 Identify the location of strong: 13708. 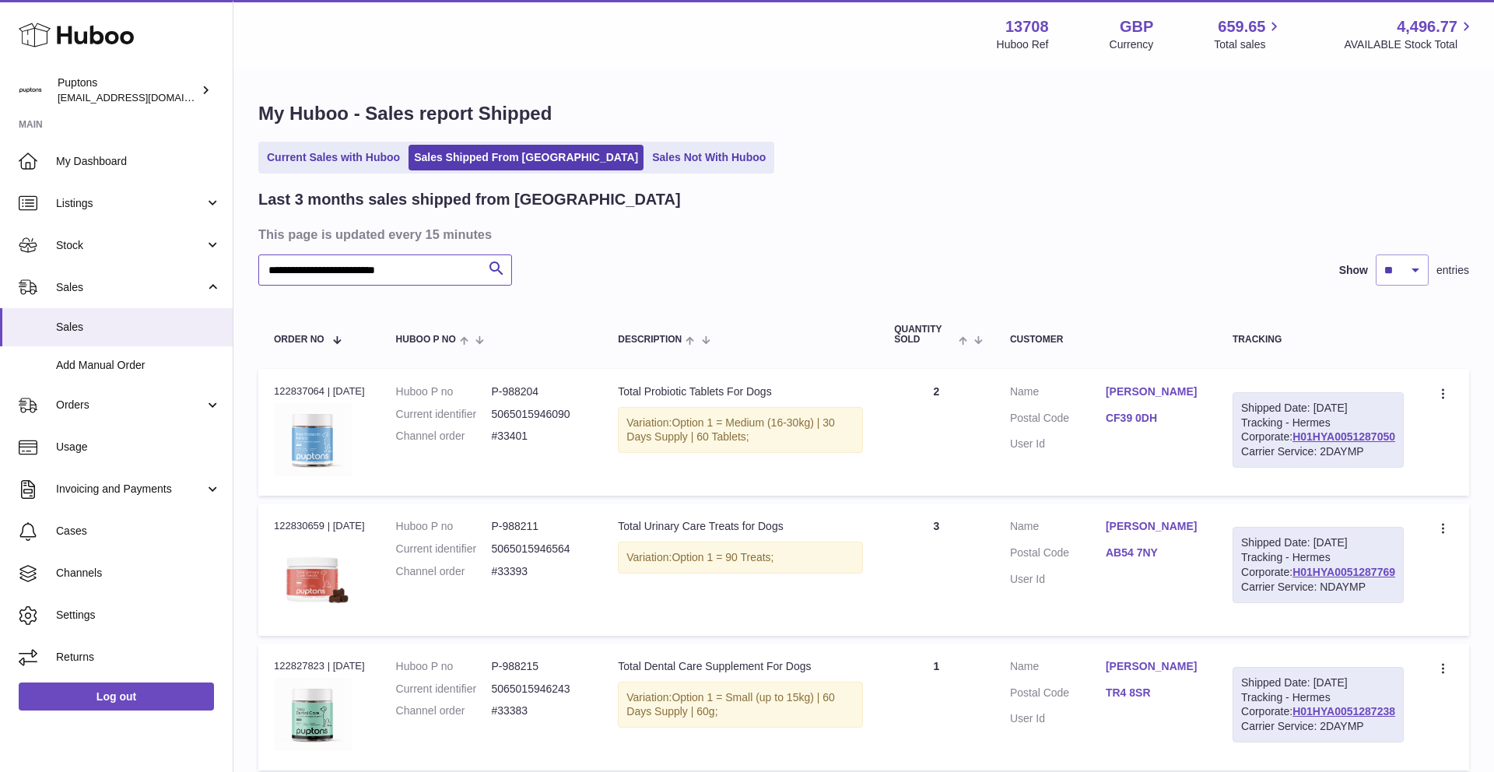
(1027, 26).